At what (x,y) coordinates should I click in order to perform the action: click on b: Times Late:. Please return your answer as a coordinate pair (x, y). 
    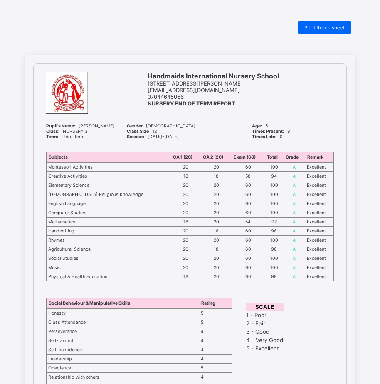
    Looking at the image, I should click on (264, 137).